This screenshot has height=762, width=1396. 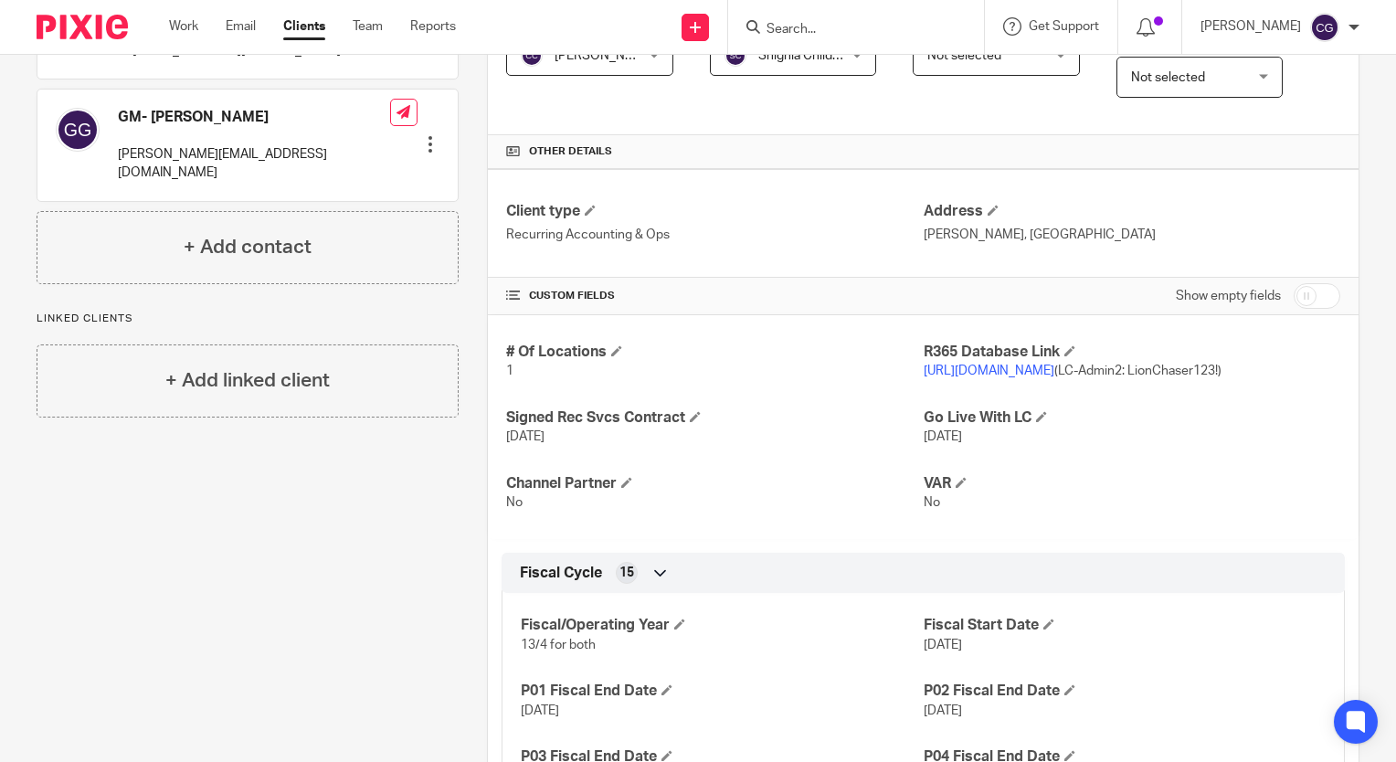 I want to click on h4: Fiscal/Operating Year, so click(x=722, y=625).